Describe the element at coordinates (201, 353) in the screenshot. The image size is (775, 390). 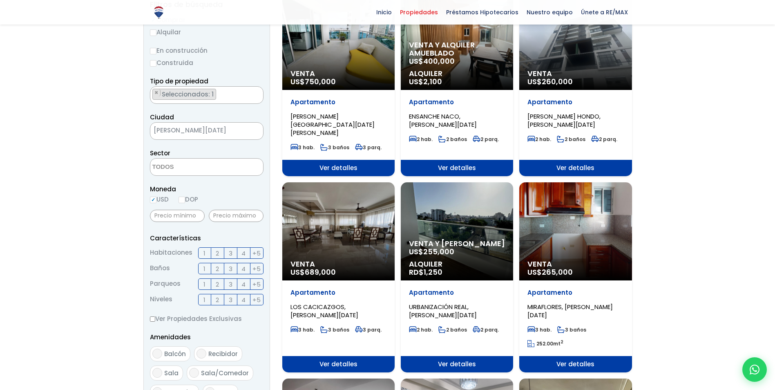
I see `input: Recibidor` at that location.